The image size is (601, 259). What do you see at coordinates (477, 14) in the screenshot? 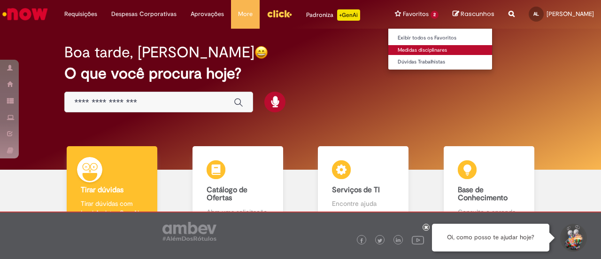
I see `span: Rascunhos` at bounding box center [477, 14].